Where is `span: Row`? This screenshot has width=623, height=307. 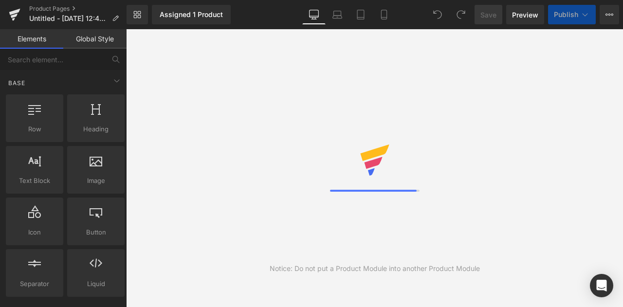
span: Row is located at coordinates (35, 129).